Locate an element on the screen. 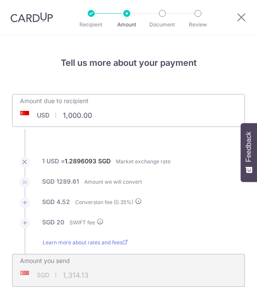  label: Amount you send is located at coordinates (45, 261).